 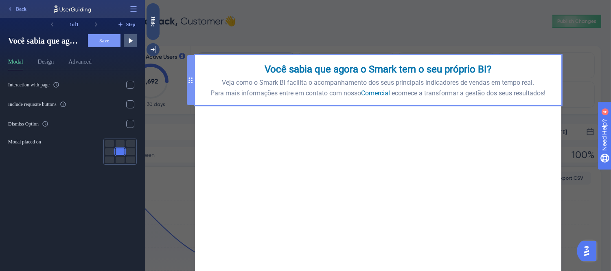 What do you see at coordinates (35, 7) in the screenshot?
I see `span: Need Help?` at bounding box center [35, 7].